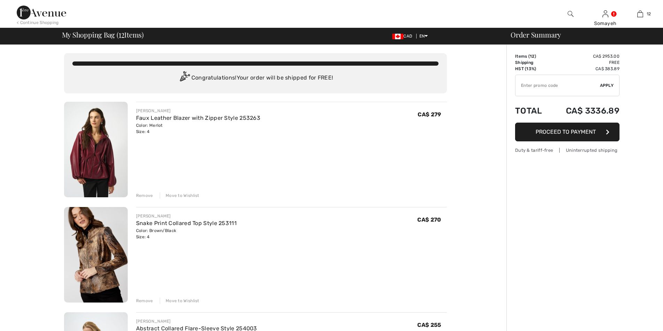  Describe the element at coordinates (103, 35) in the screenshot. I see `span: My Shopping Bag ( Items)` at that location.